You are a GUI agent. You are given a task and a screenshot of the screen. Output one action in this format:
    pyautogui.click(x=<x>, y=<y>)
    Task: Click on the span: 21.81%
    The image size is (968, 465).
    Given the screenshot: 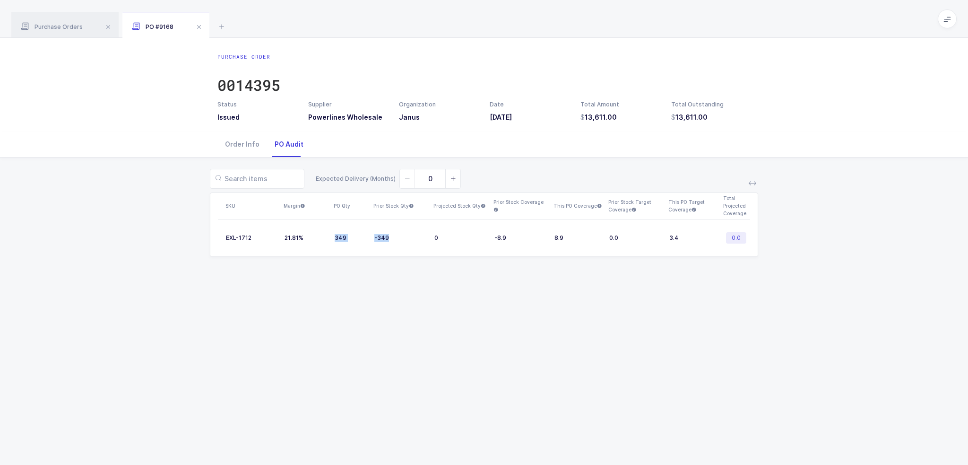 What is the action you would take?
    pyautogui.click(x=294, y=237)
    